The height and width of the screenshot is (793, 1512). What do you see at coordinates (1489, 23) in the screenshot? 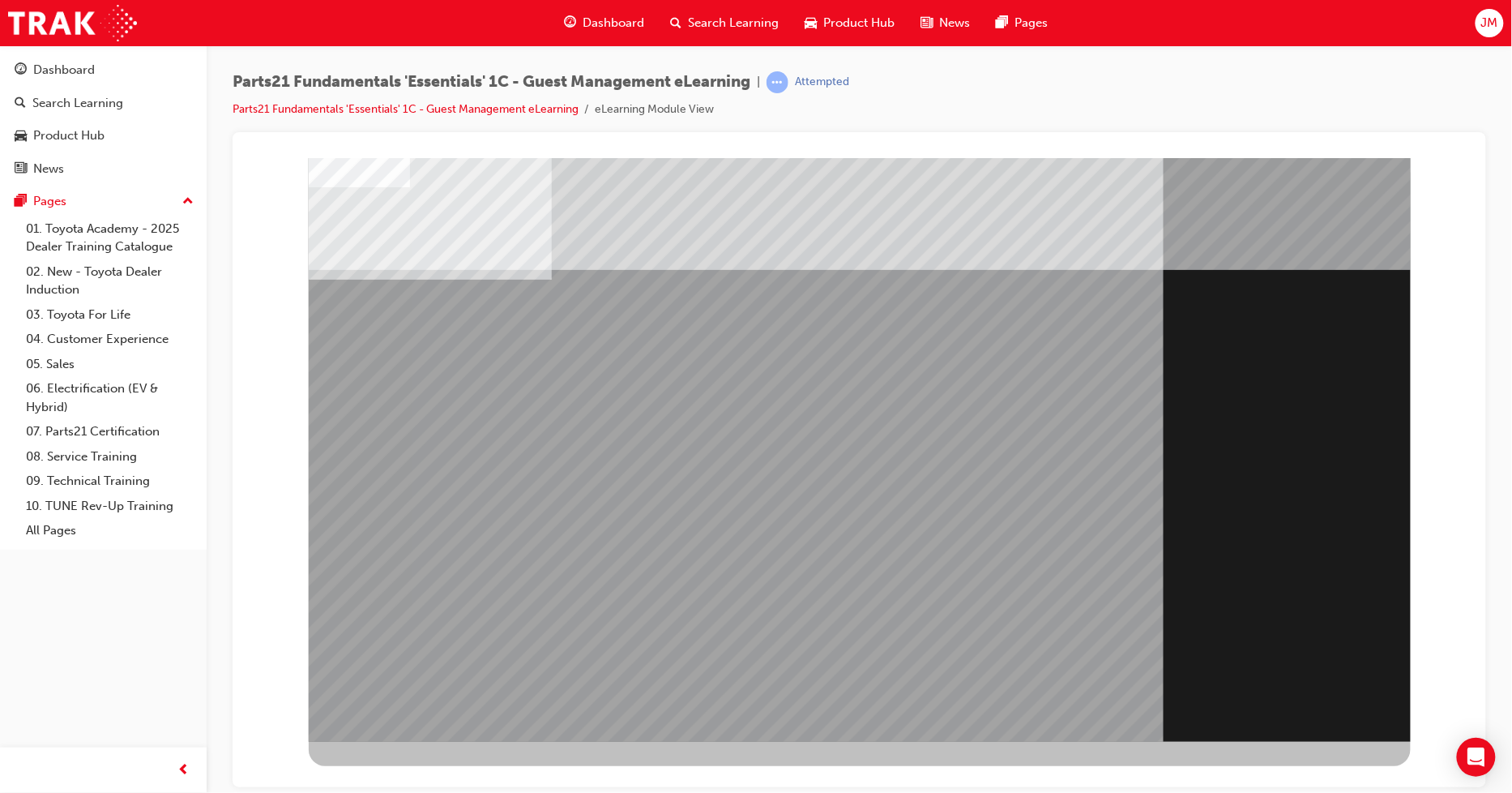
I see `button: JM` at bounding box center [1489, 23].